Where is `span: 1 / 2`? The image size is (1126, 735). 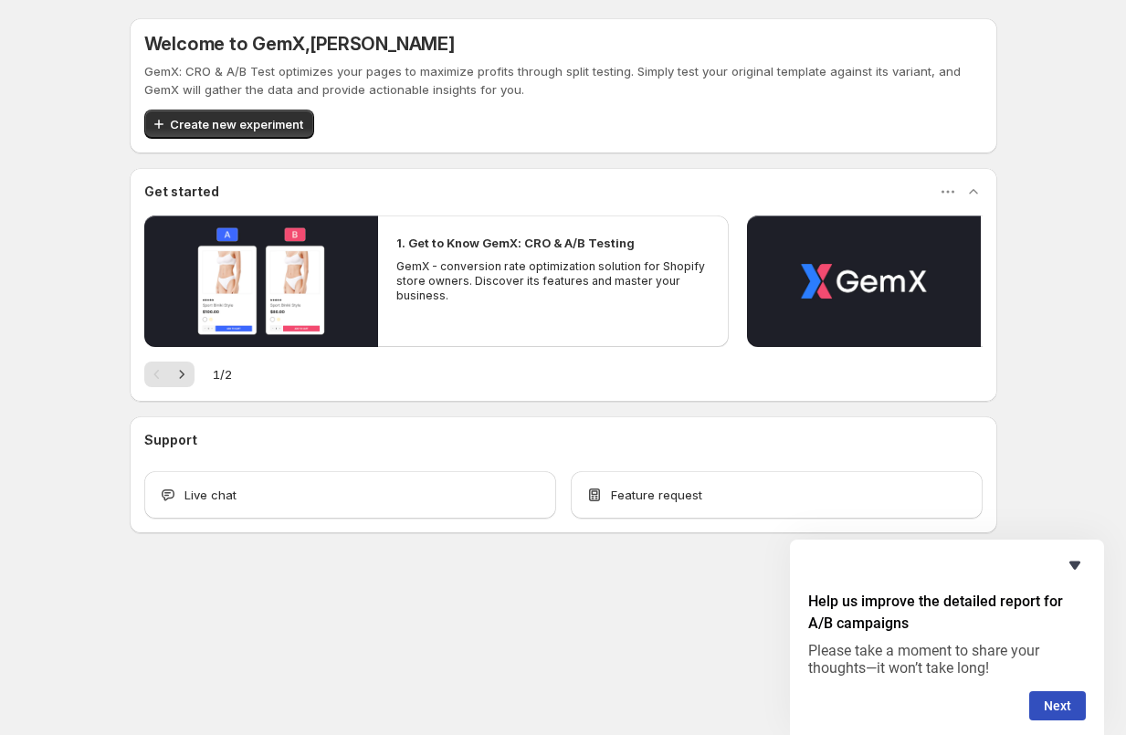 span: 1 / 2 is located at coordinates (222, 374).